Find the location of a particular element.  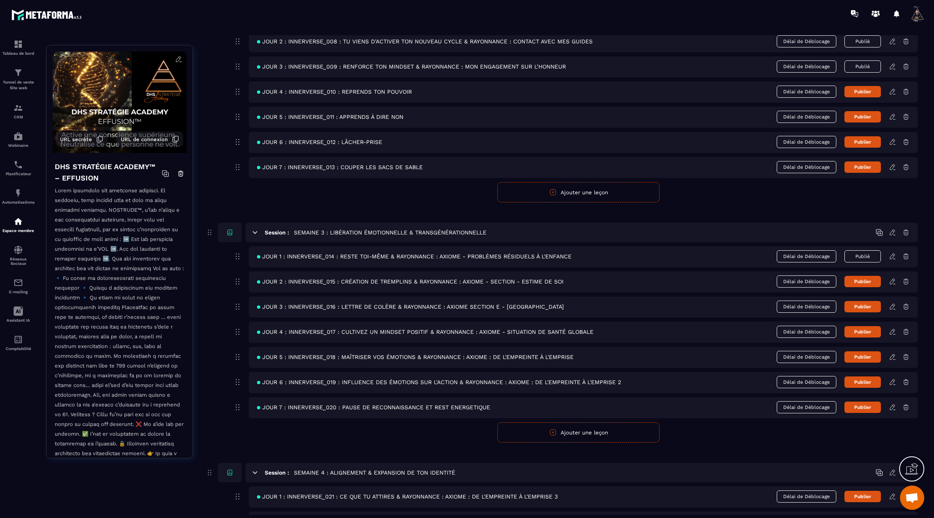

span: JOUR 5 : INNERVERSE_011 : APPRENDS À DIRE NON is located at coordinates (330, 117).